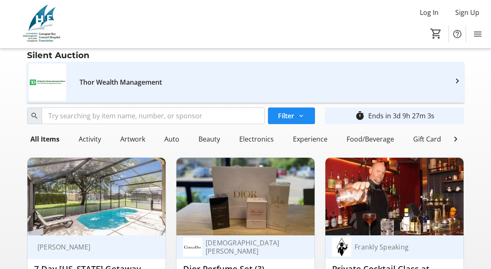 The height and width of the screenshot is (269, 491). Describe the element at coordinates (245, 197) in the screenshot. I see `img: Dior Perfume Set (3)` at that location.